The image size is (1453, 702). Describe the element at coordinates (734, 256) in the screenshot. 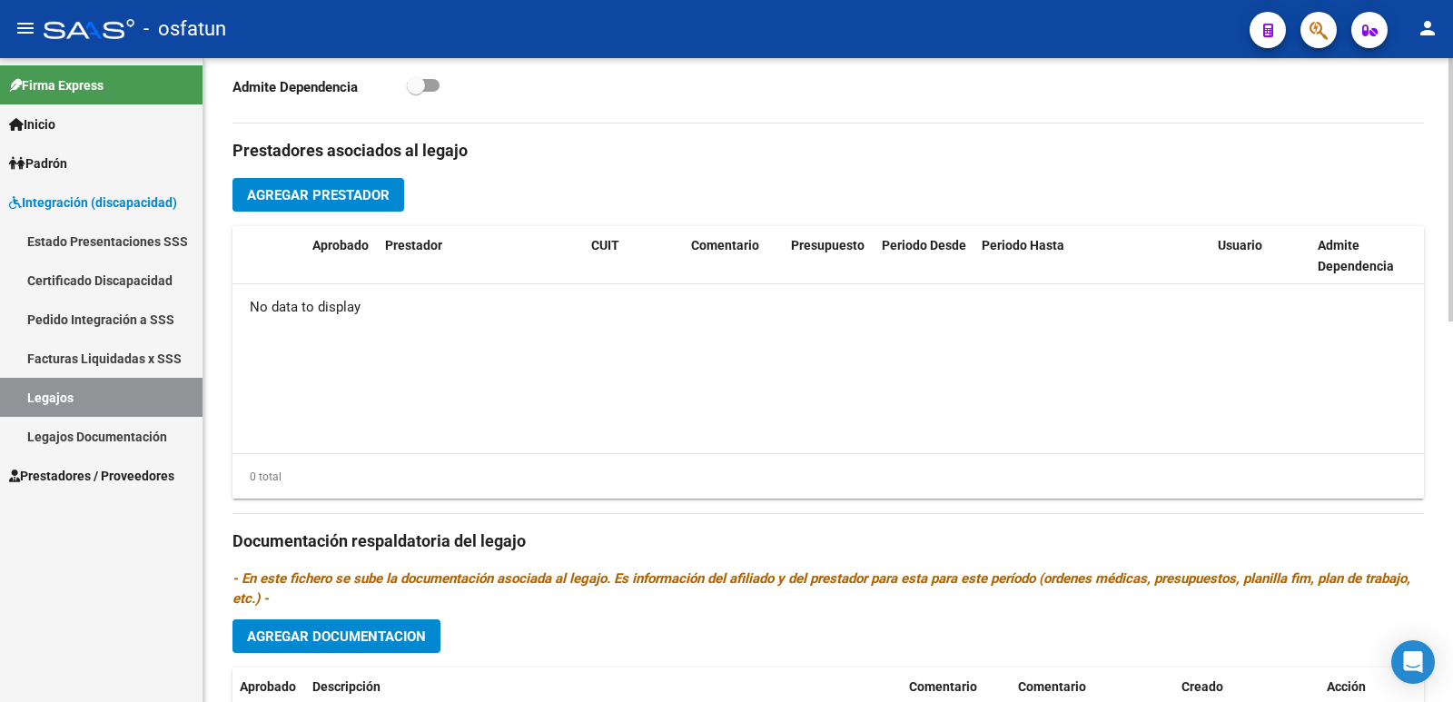

I see `datatable-header-cell: Comentario` at that location.